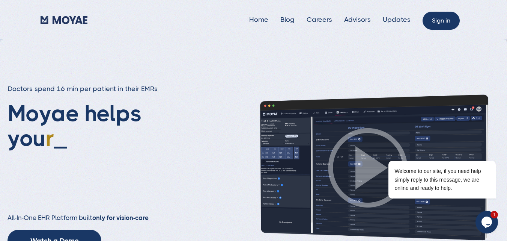 The height and width of the screenshot is (241, 507). I want to click on span: r, so click(50, 138).